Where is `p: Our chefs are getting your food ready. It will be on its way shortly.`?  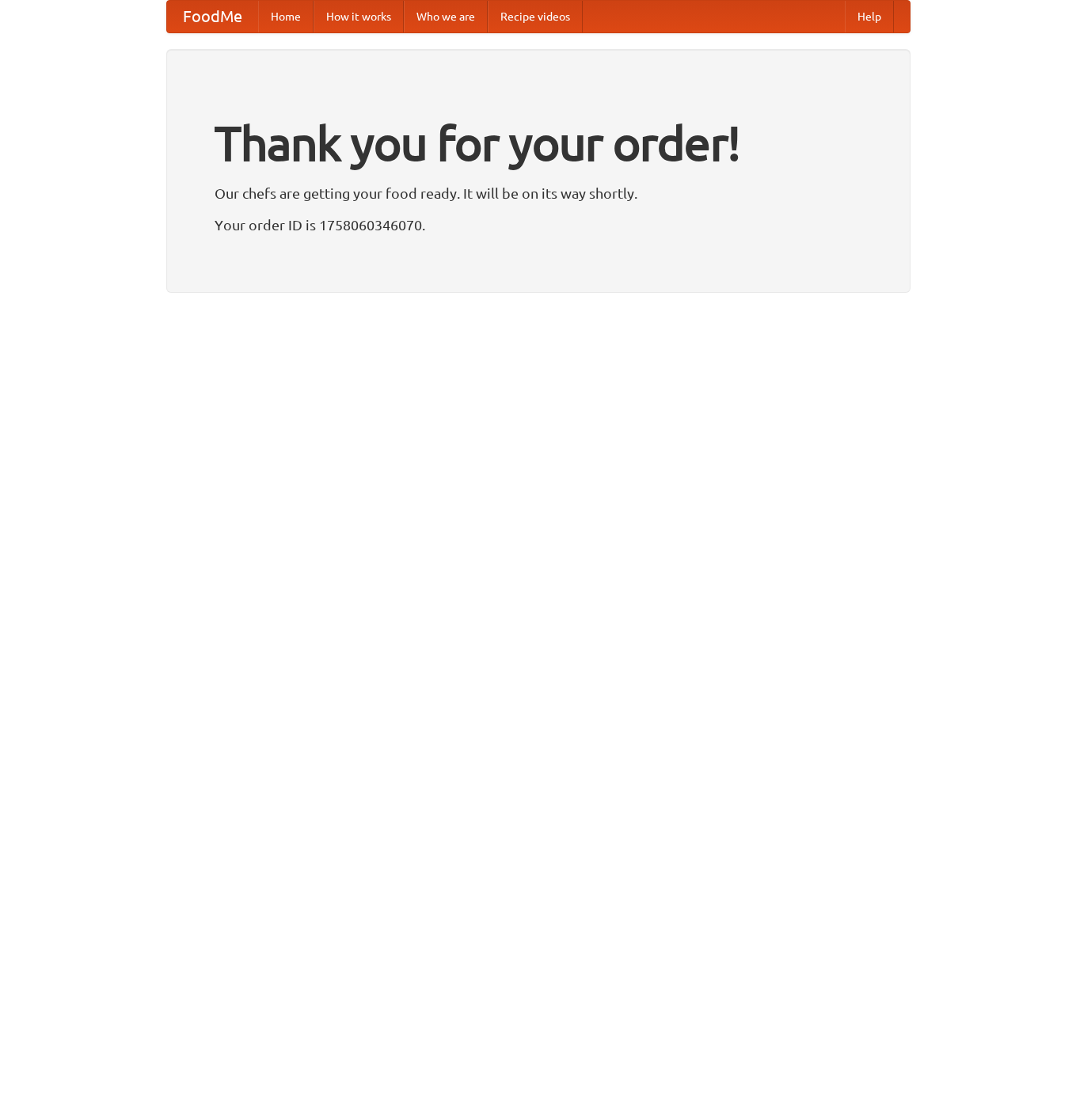
p: Our chefs are getting your food ready. It will be on its way shortly. is located at coordinates (538, 193).